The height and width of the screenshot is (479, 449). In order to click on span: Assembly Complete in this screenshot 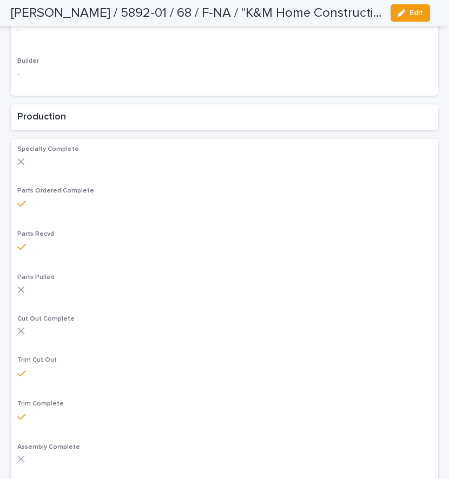, I will do `click(49, 447)`.